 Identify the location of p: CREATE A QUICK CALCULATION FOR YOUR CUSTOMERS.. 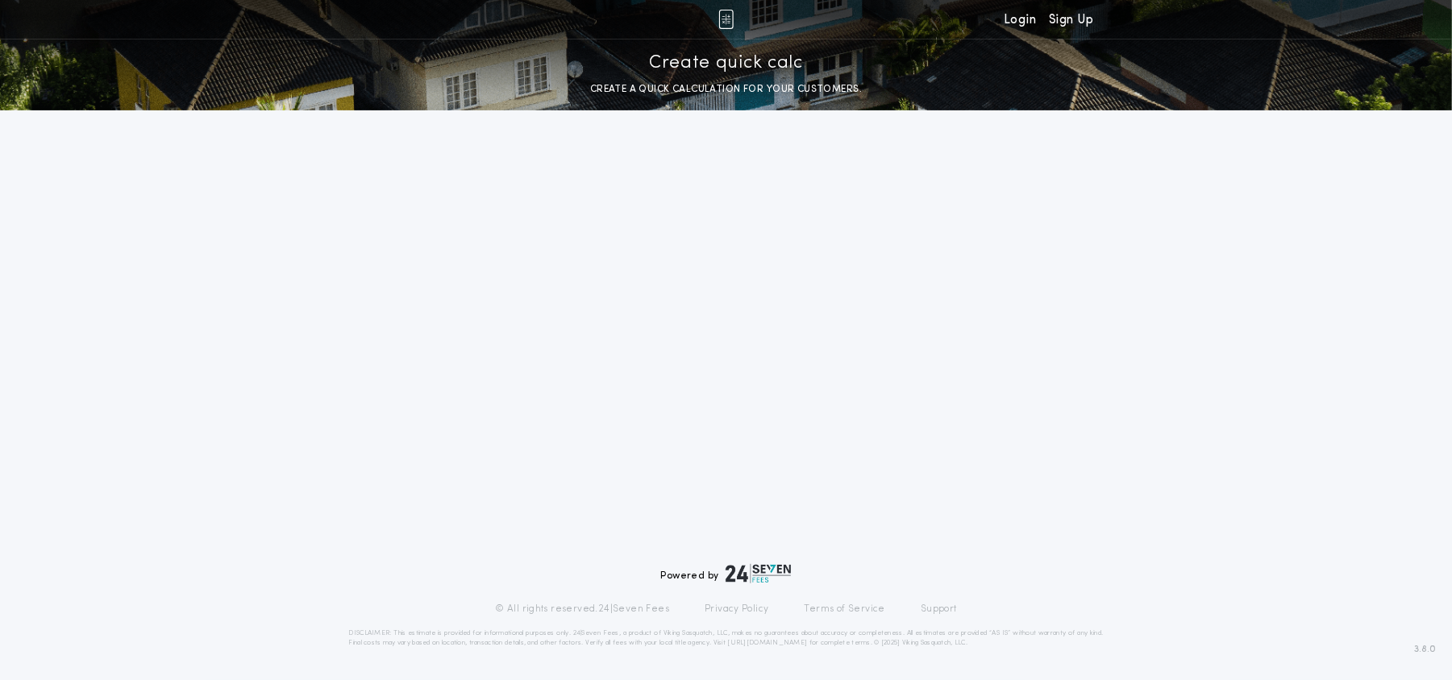
(726, 89).